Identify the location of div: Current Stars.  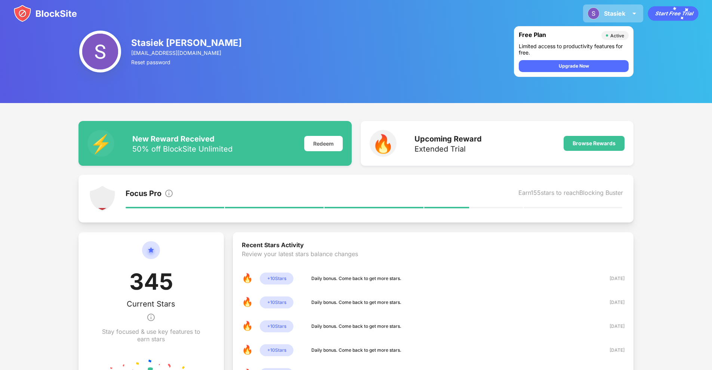
(151, 304).